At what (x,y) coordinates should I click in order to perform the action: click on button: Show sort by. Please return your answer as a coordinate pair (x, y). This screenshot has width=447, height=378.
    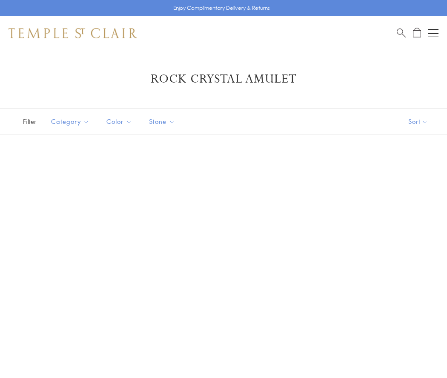
    Looking at the image, I should click on (418, 121).